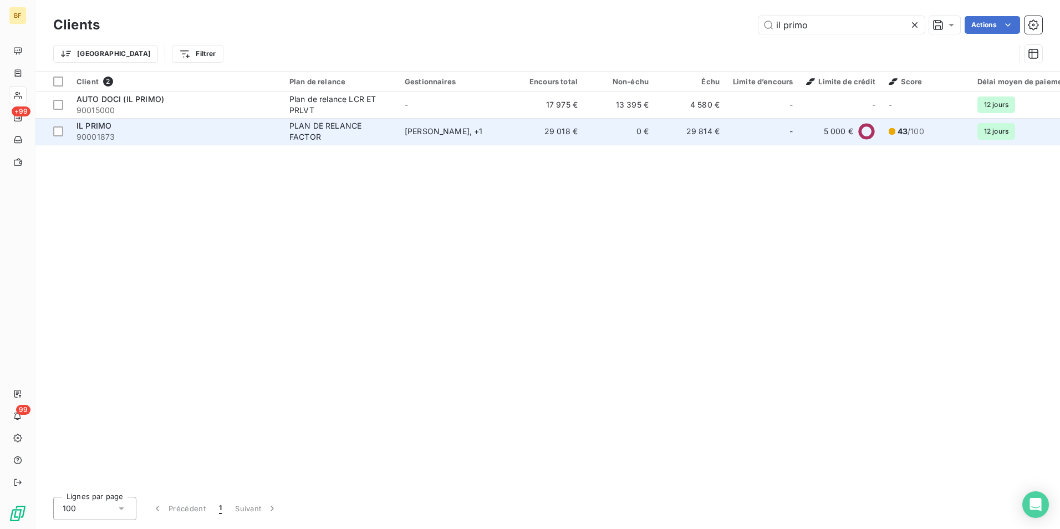  What do you see at coordinates (18, 513) in the screenshot?
I see `img: Logo LeanPay` at bounding box center [18, 513].